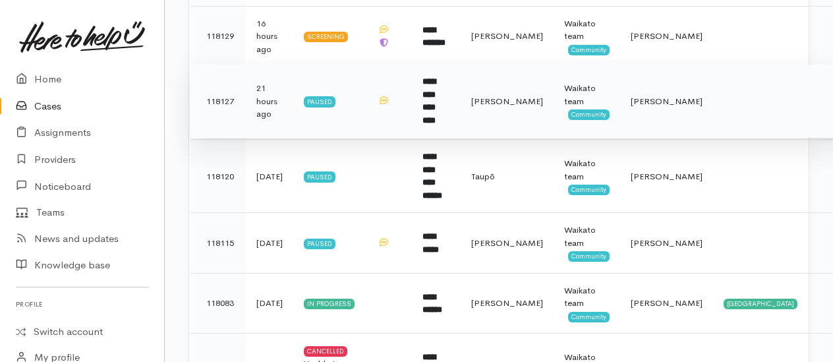  Describe the element at coordinates (218, 303) in the screenshot. I see `td: 118083` at that location.